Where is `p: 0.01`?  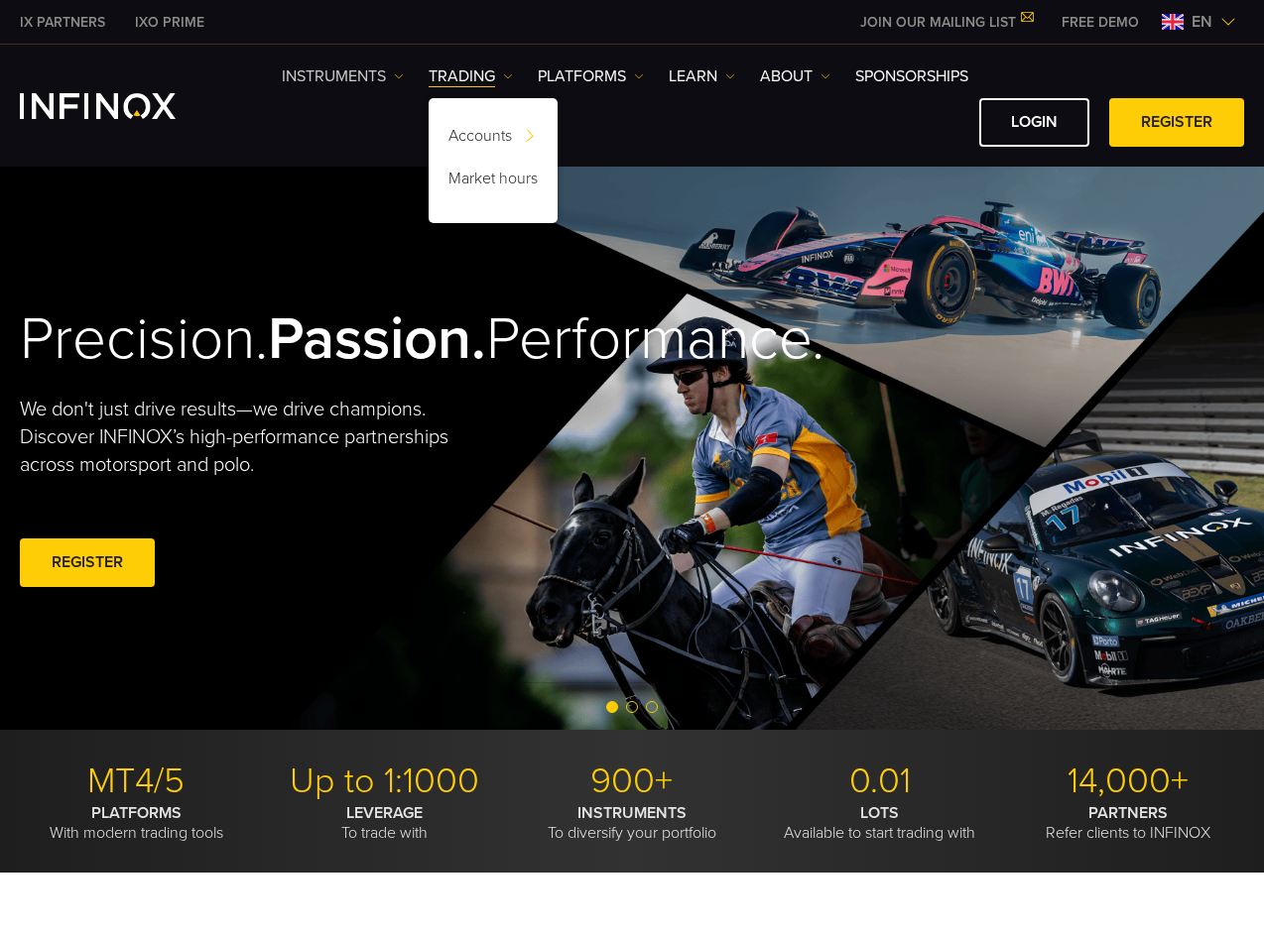
p: 0.01 is located at coordinates (879, 782).